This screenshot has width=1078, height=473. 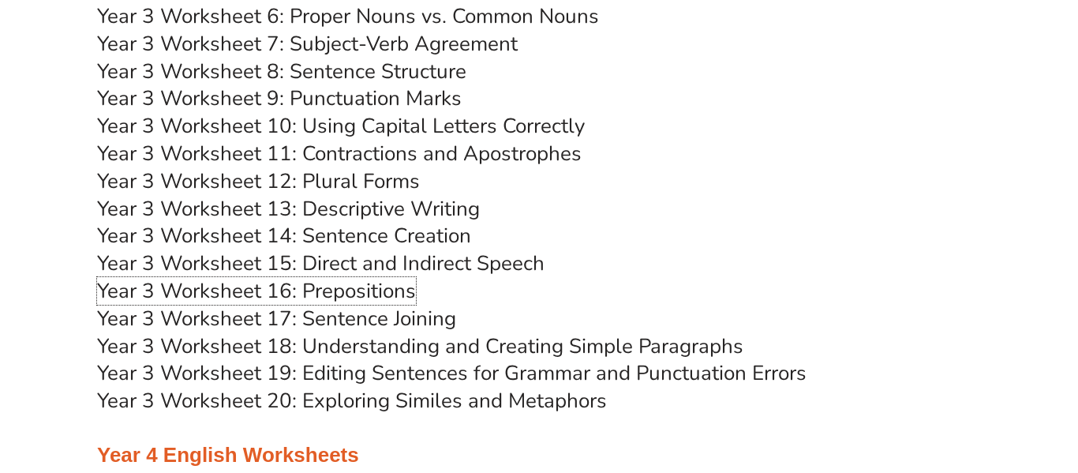 I want to click on a: Year 3 Worksheet 6: Proper Nouns vs. Common Nouns, so click(x=348, y=16).